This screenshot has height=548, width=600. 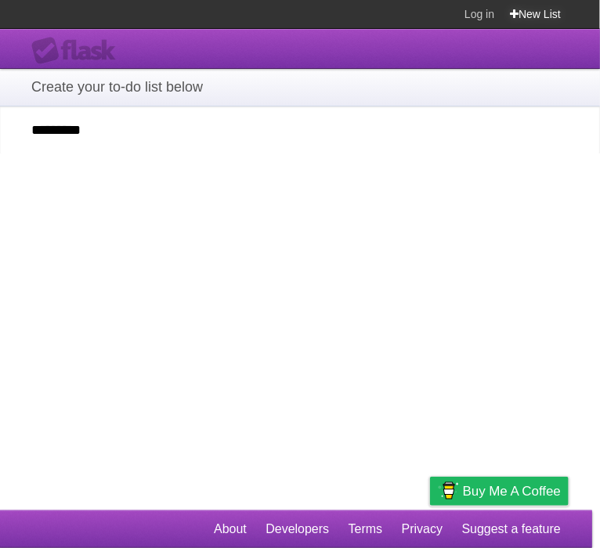 What do you see at coordinates (511, 529) in the screenshot?
I see `a: Suggest a feature` at bounding box center [511, 529].